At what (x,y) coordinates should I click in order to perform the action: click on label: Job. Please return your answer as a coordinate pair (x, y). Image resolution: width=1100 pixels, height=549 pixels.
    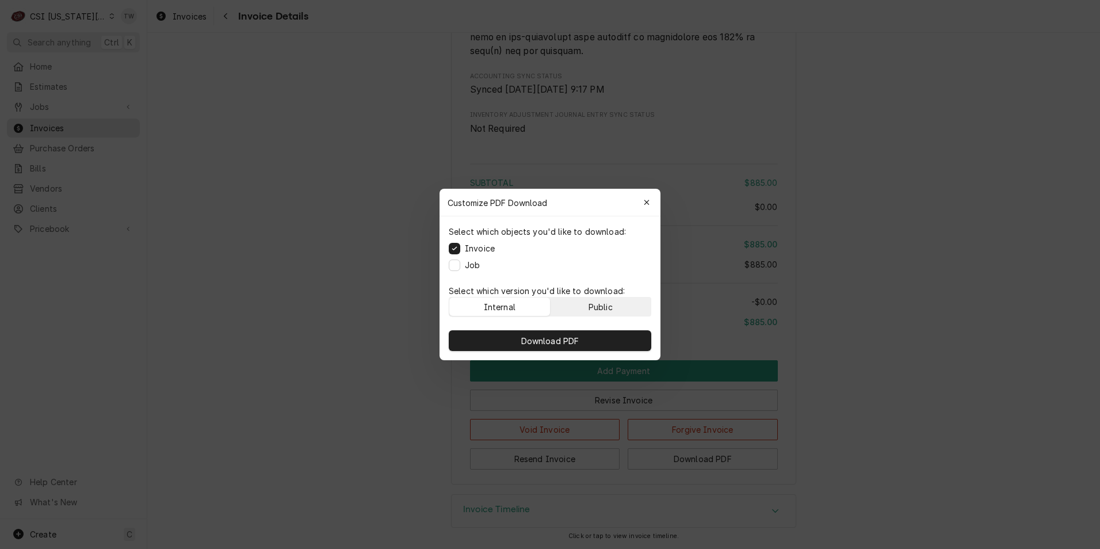
    Looking at the image, I should click on (472, 265).